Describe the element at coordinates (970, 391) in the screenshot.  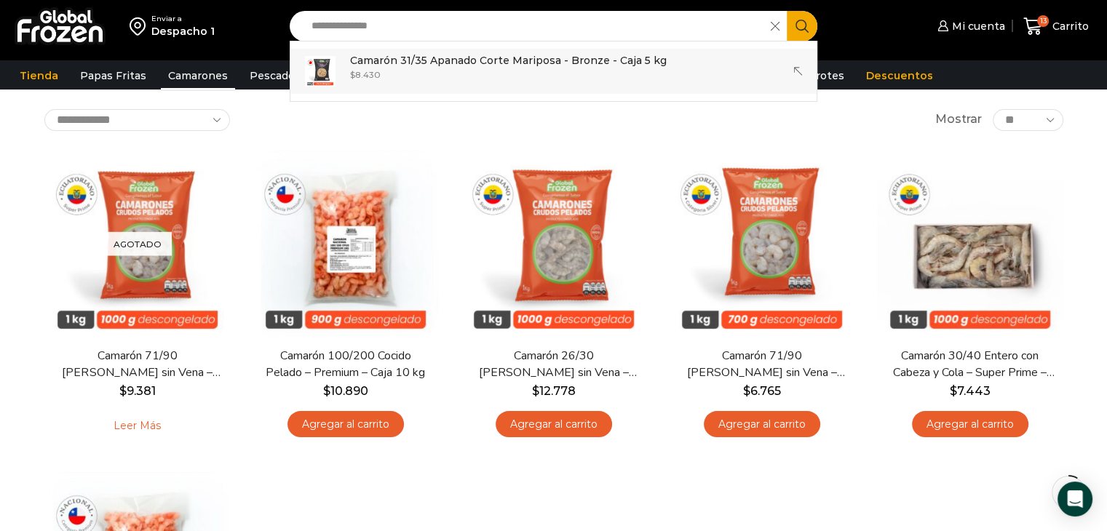
I see `bdi: 7.443` at that location.